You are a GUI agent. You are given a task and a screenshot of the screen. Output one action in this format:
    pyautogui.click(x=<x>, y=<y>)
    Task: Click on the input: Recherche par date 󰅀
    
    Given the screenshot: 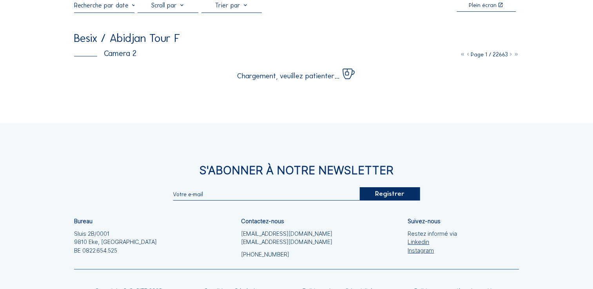 What is the action you would take?
    pyautogui.click(x=104, y=5)
    